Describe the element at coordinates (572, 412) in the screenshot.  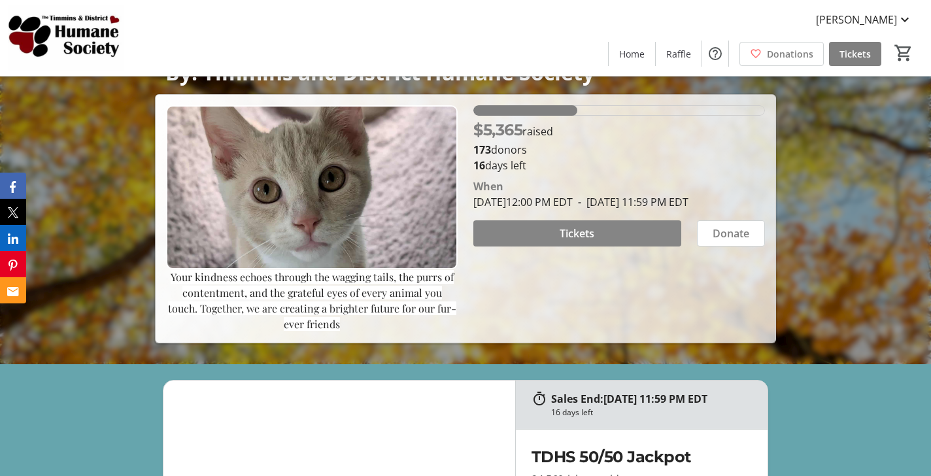
I see `div: 16 days left` at that location.